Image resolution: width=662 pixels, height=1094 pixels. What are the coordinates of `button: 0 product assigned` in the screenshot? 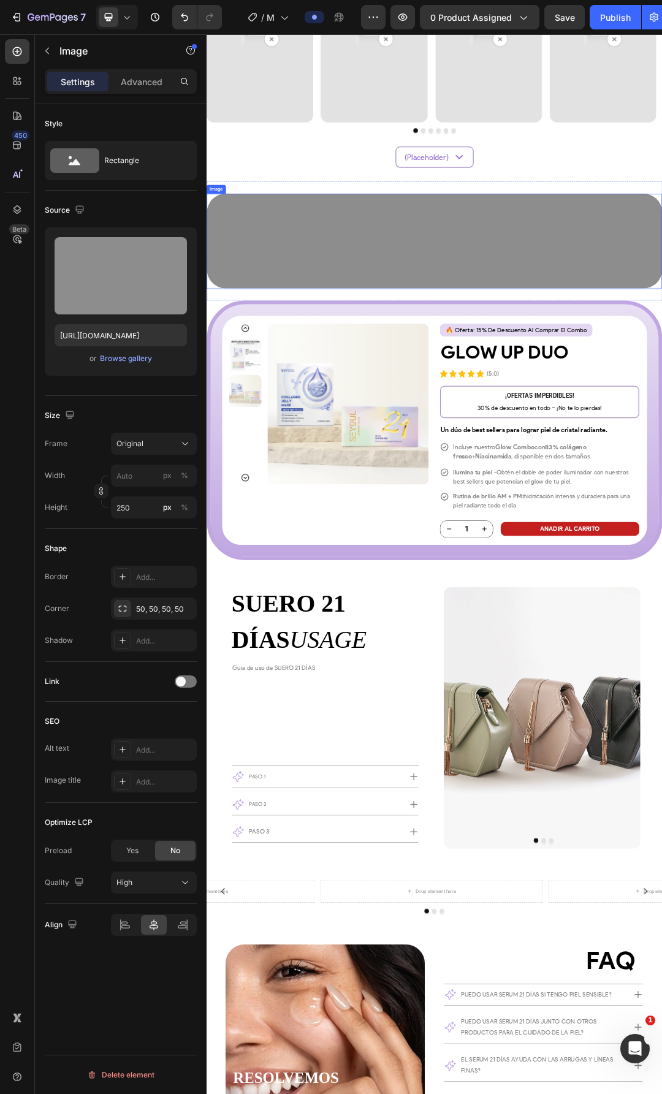 It's located at (479, 17).